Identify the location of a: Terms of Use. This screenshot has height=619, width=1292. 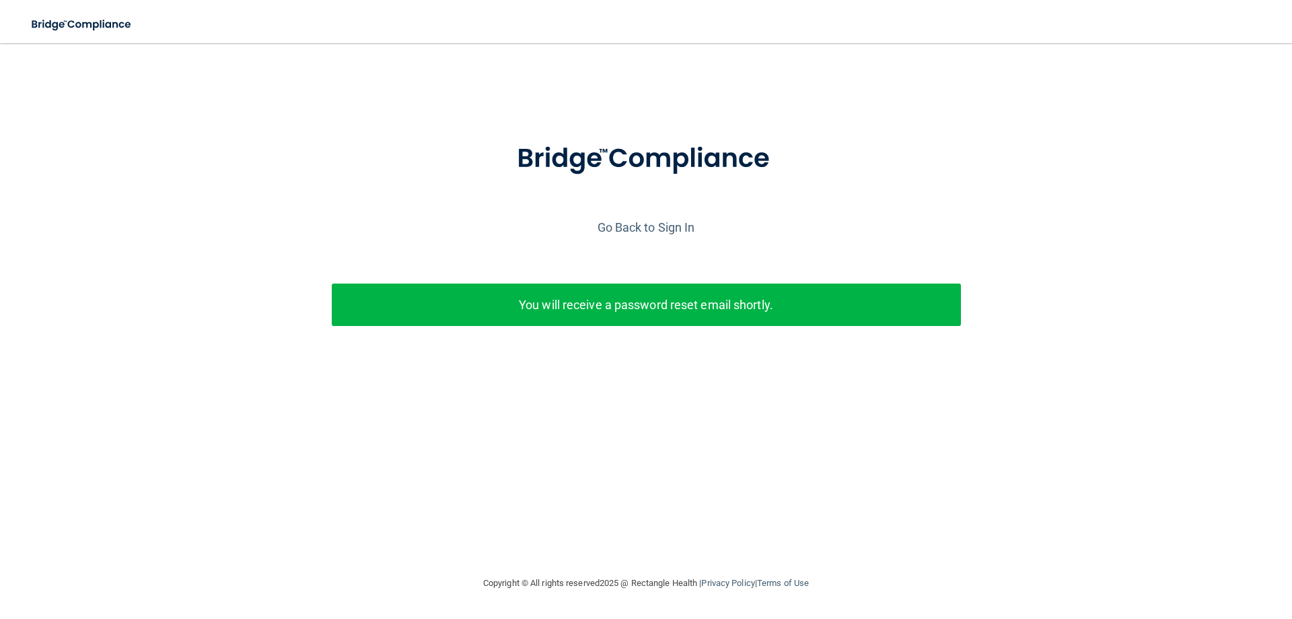
(783, 582).